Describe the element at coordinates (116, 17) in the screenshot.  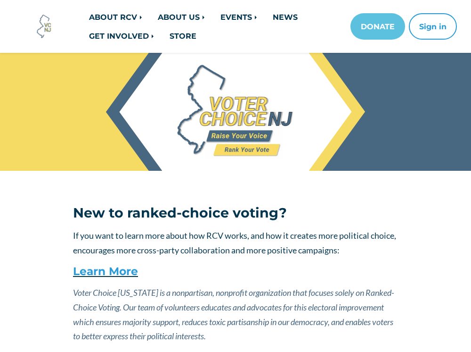
I see `a: ABOUT RCV` at that location.